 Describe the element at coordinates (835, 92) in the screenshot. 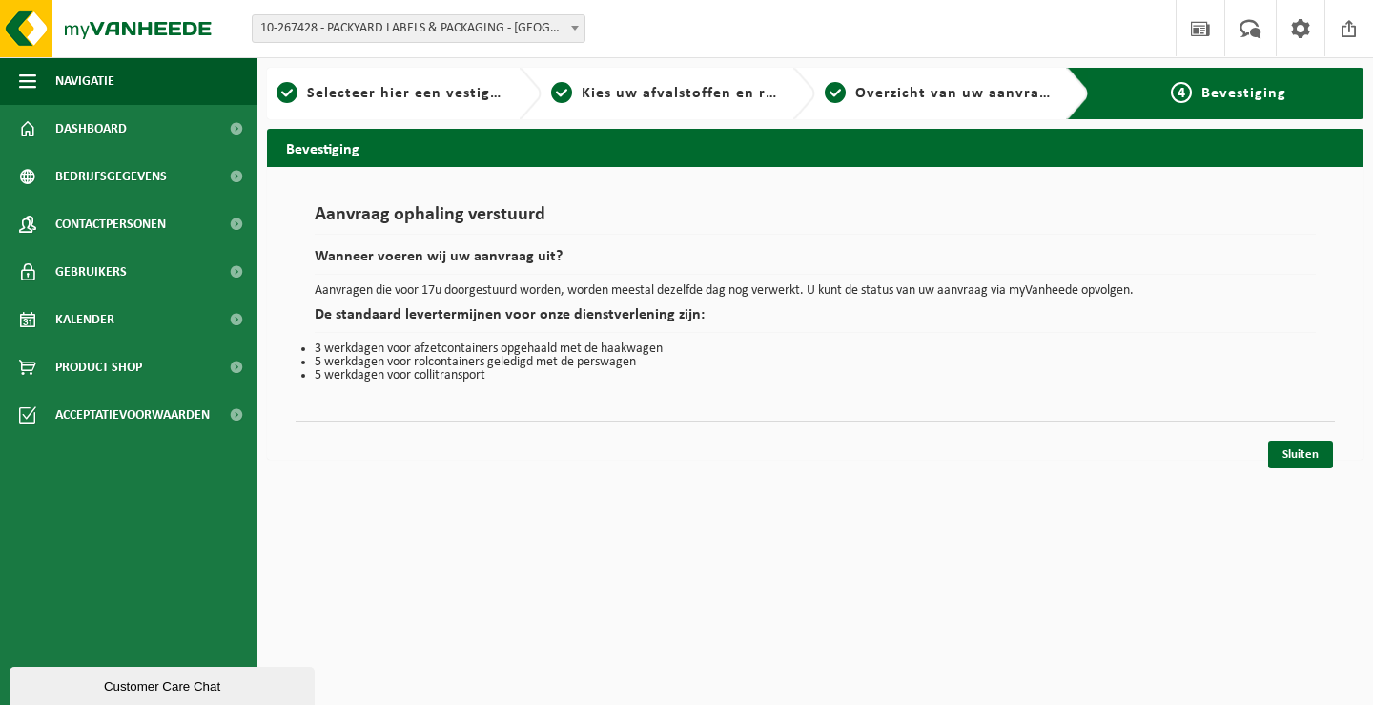

I see `span: 3` at that location.